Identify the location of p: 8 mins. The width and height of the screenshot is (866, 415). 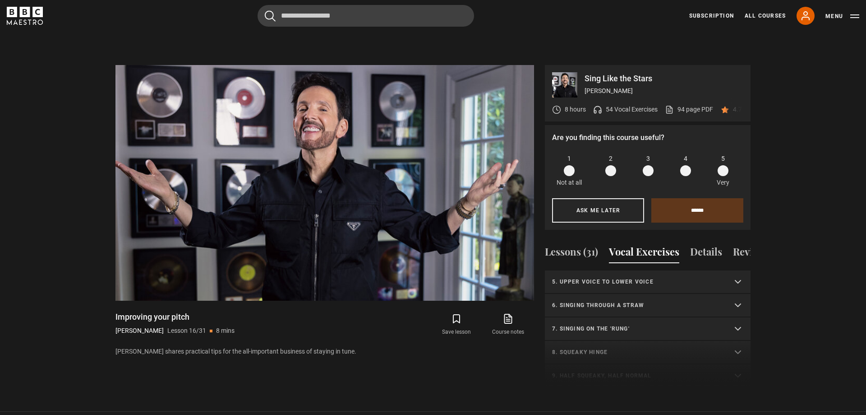
(225, 330).